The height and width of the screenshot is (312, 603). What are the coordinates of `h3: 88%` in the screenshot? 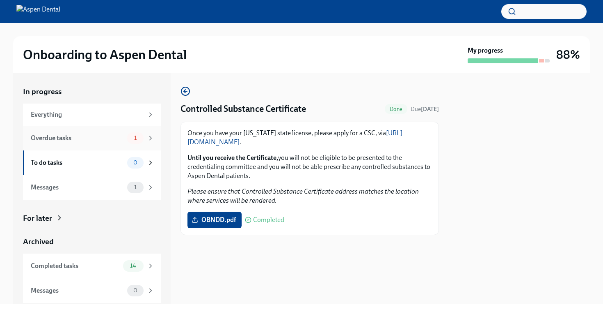 It's located at (568, 55).